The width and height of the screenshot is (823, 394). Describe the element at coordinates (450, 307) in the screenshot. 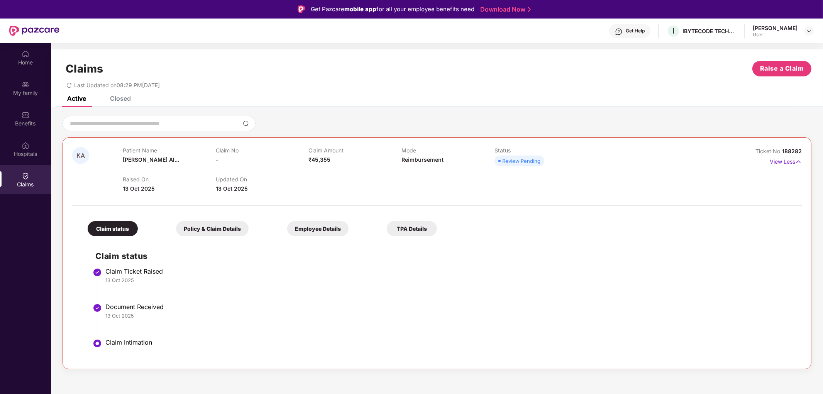

I see `div: Document Received` at that location.